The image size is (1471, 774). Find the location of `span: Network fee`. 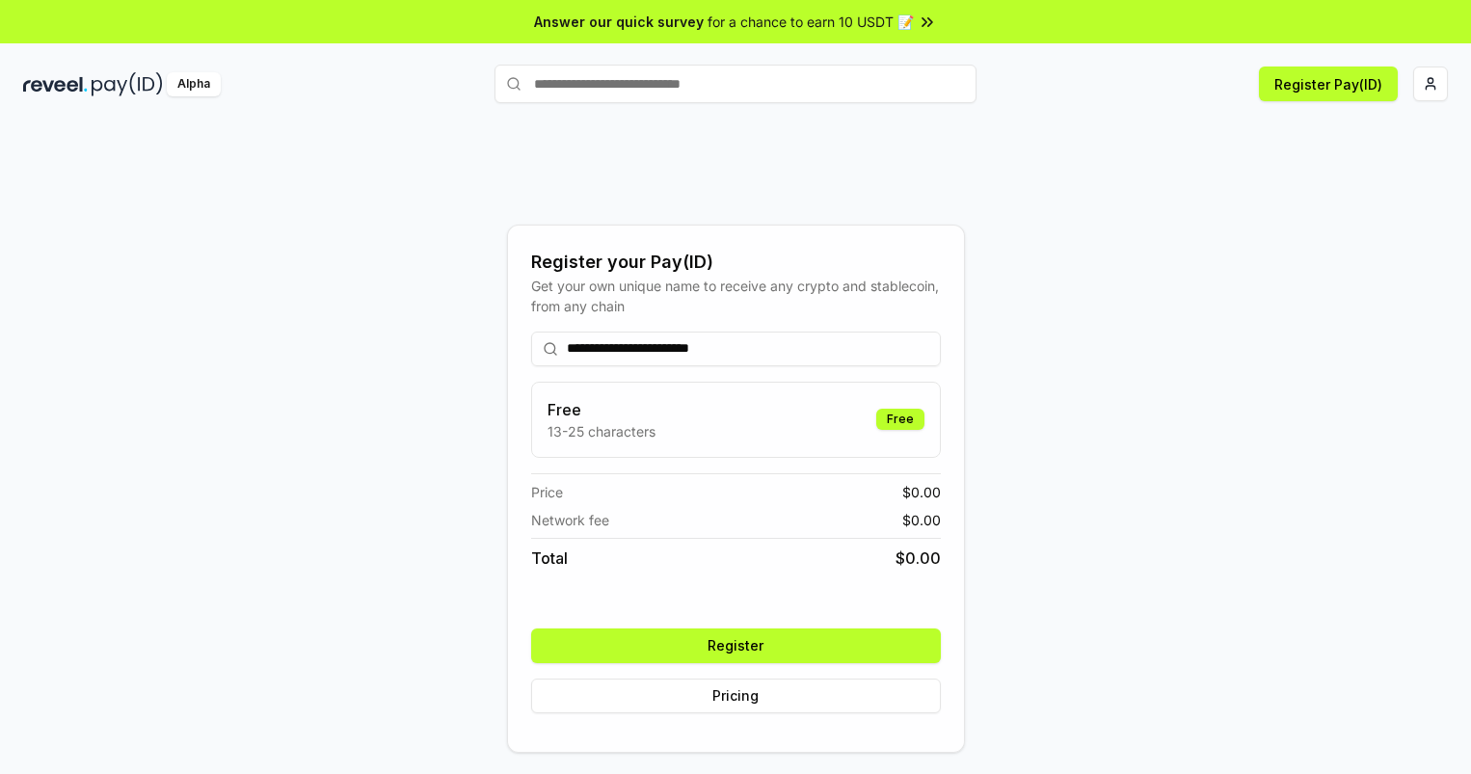

span: Network fee is located at coordinates (570, 519).